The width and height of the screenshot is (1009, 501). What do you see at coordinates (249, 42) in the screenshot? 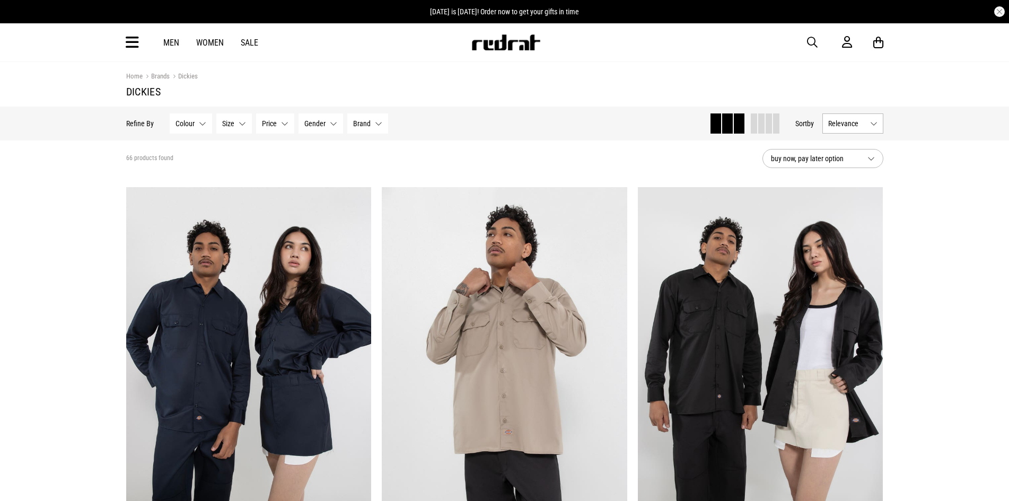
I see `a: Sale` at bounding box center [249, 42].